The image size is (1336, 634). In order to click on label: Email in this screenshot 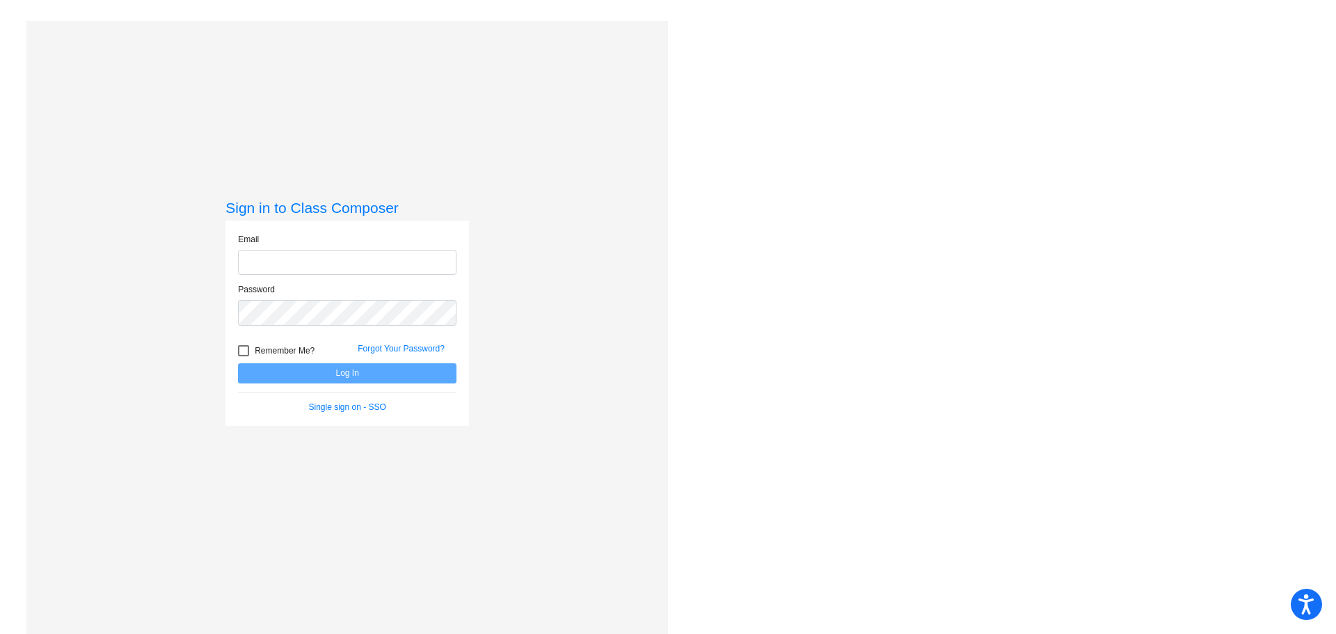, I will do `click(248, 239)`.